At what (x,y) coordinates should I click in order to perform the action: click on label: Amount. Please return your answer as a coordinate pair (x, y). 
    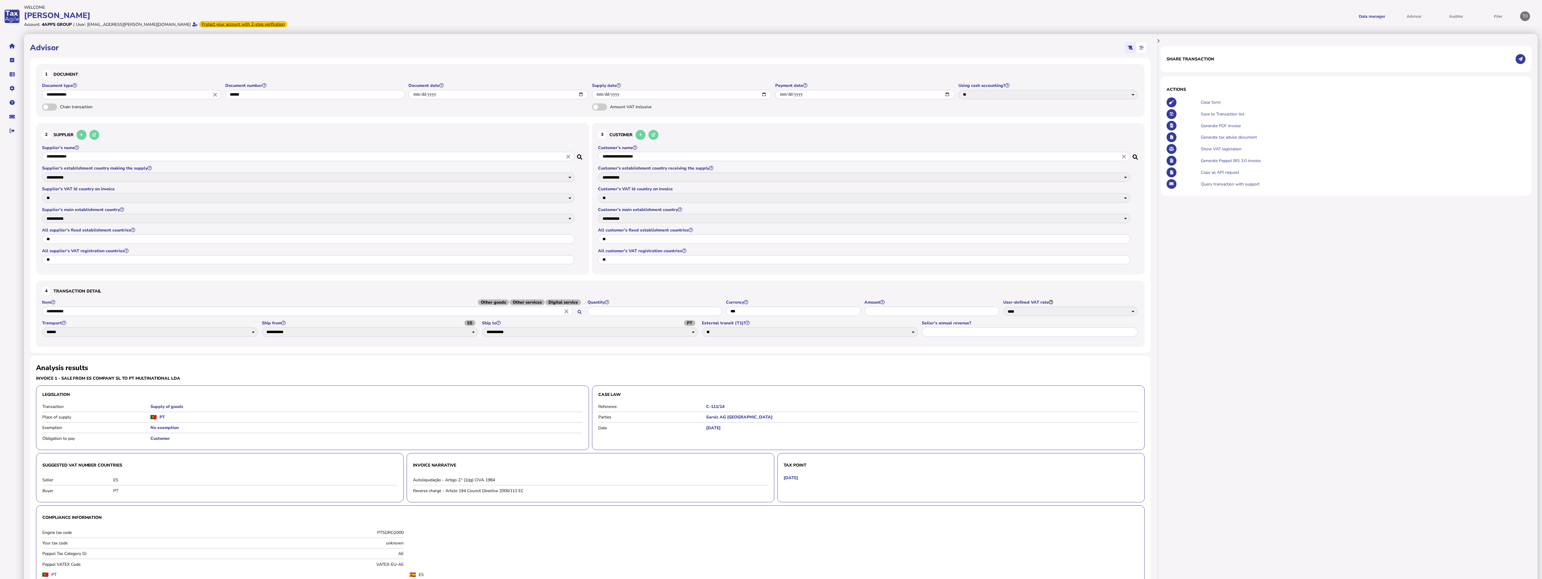
    Looking at the image, I should click on (932, 302).